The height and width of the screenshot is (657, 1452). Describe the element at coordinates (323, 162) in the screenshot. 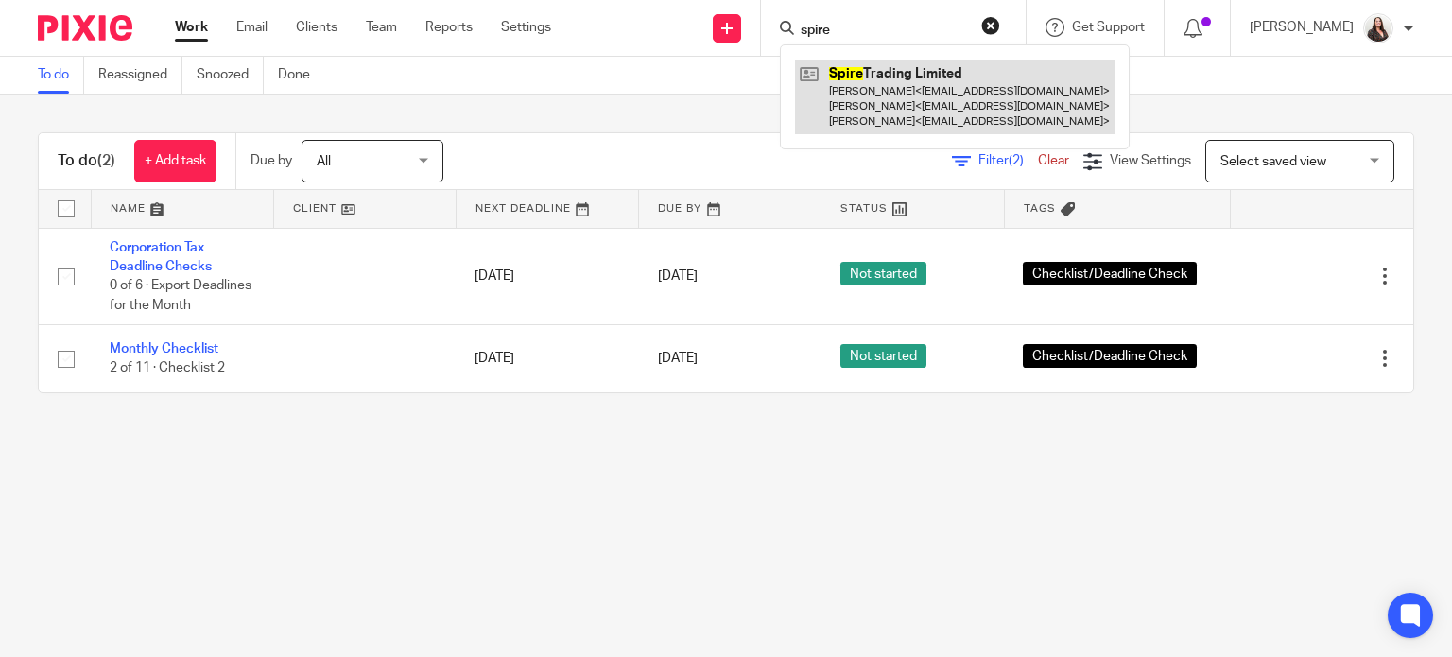

I see `span: All` at that location.